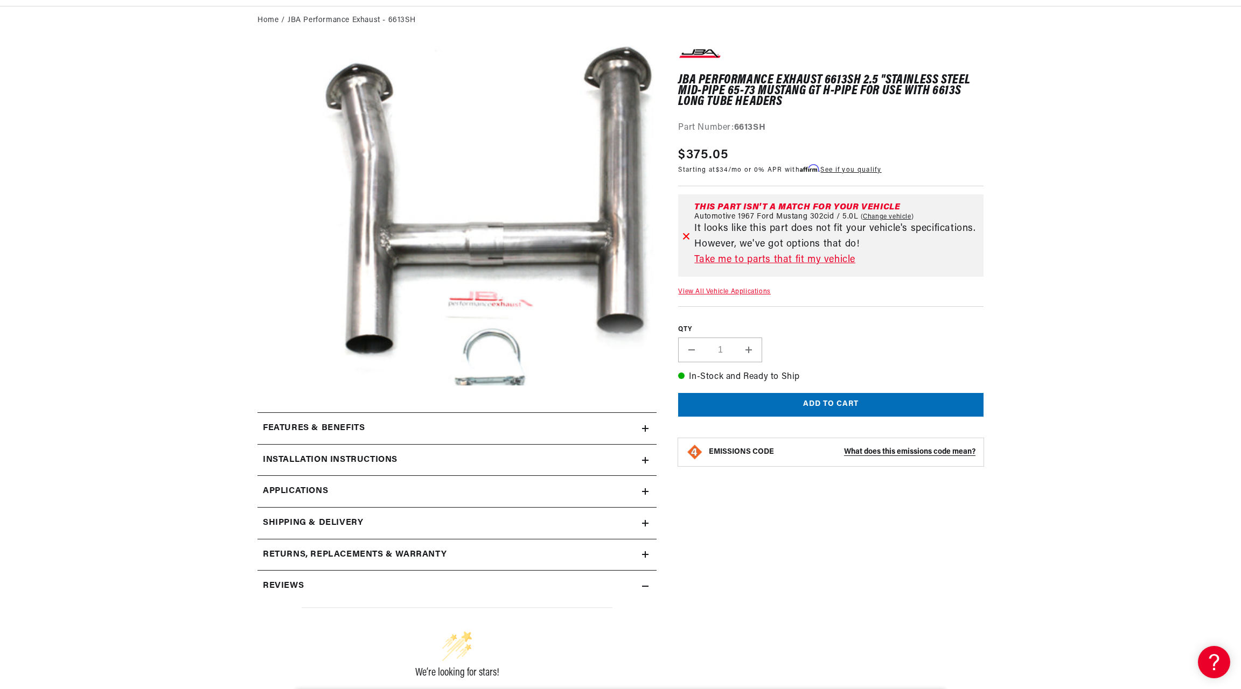 Image resolution: width=1241 pixels, height=689 pixels. Describe the element at coordinates (457, 524) in the screenshot. I see `summary: Shipping & Delivery` at that location.